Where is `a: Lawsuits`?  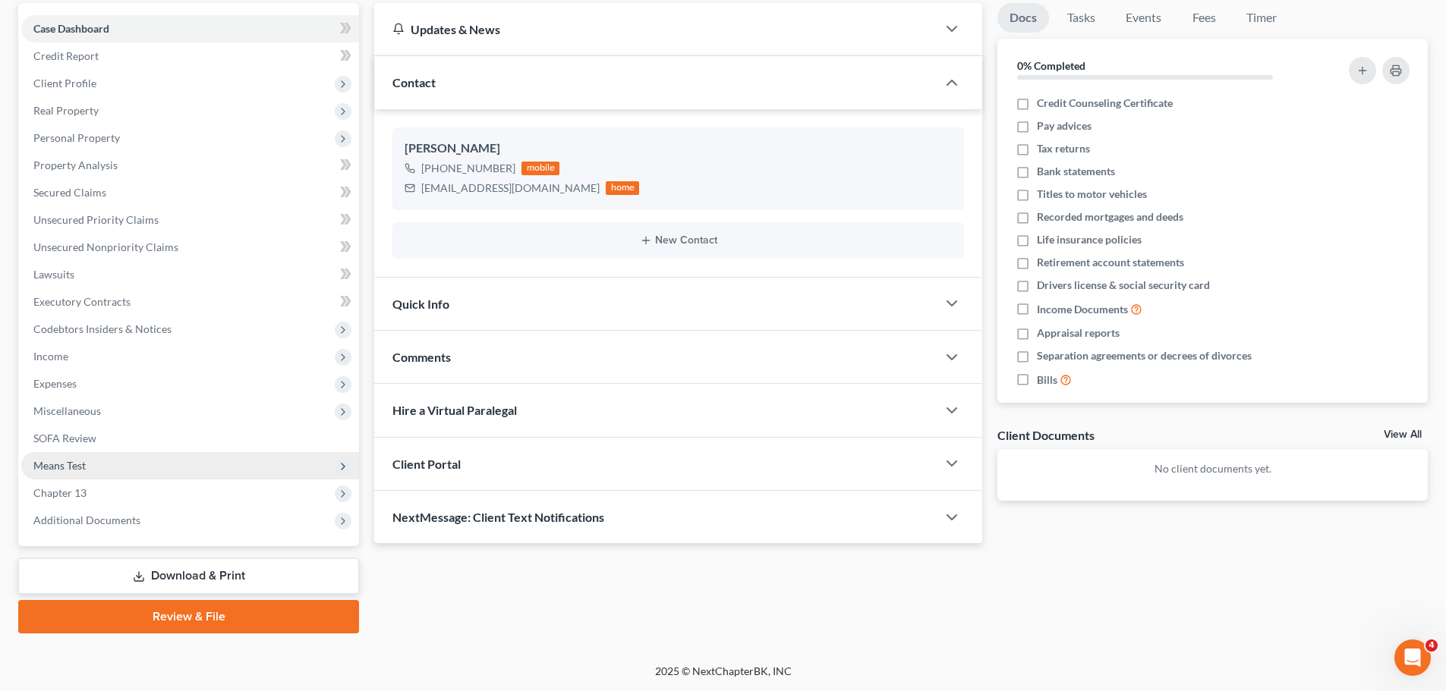
a: Lawsuits is located at coordinates (190, 275).